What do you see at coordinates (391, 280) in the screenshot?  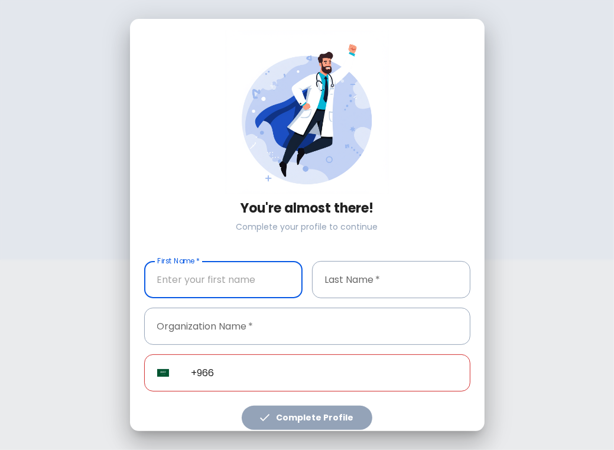 I see `input: Enter your last name` at bounding box center [391, 280].